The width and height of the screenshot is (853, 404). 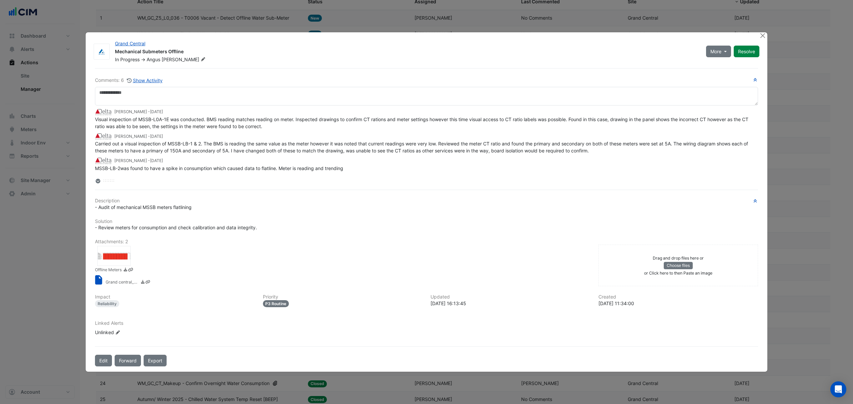 I want to click on h6: Attachments: 2, so click(x=426, y=242).